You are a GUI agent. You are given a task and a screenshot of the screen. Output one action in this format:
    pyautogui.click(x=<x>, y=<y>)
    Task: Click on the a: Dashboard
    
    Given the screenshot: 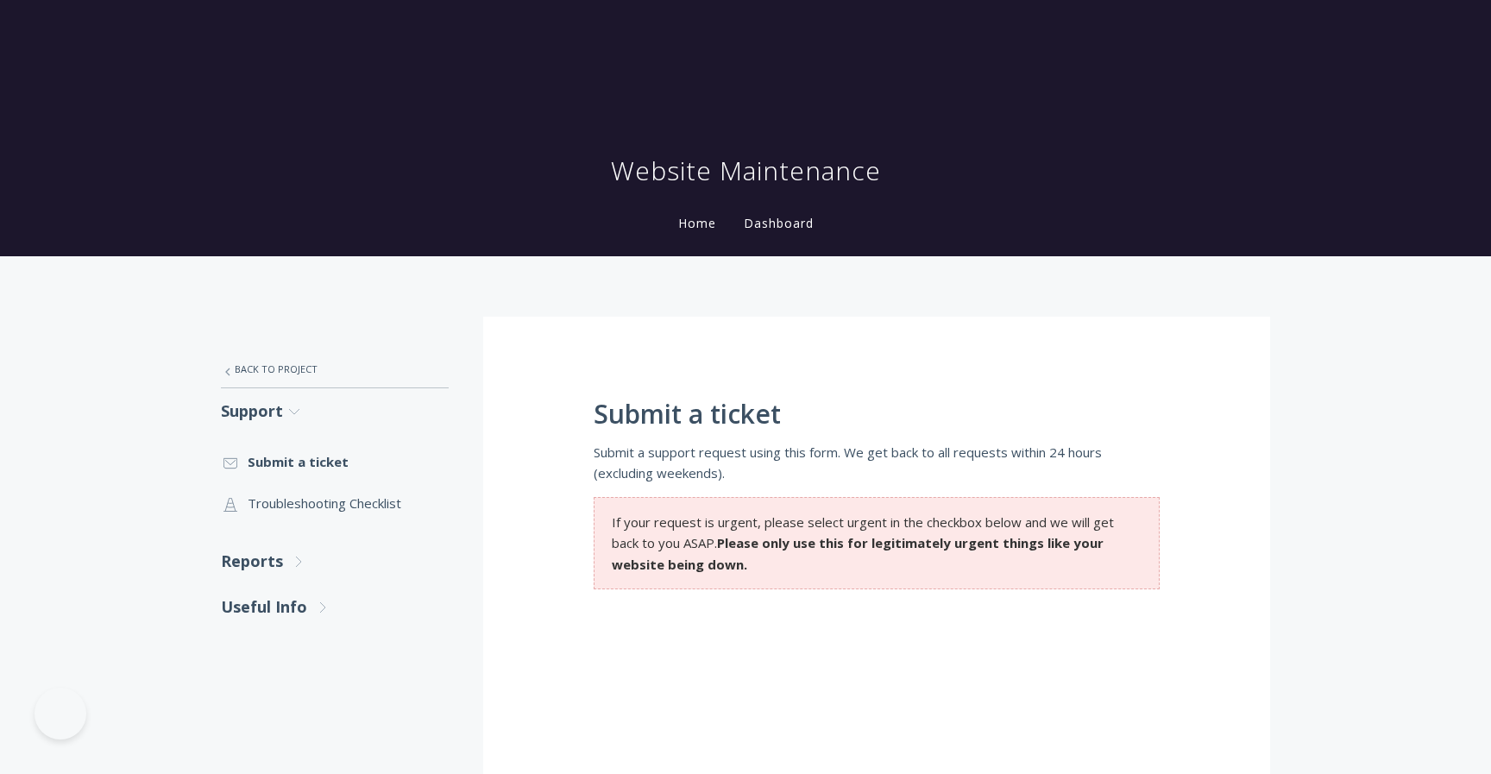 What is the action you would take?
    pyautogui.click(x=778, y=223)
    